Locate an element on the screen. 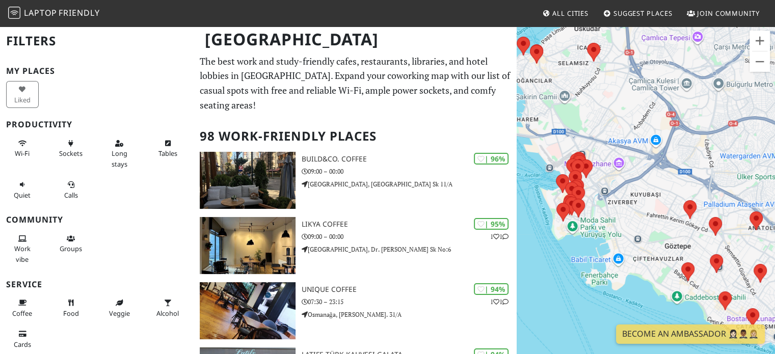 The image size is (775, 354). h3: Unique Coffee is located at coordinates (409, 289).